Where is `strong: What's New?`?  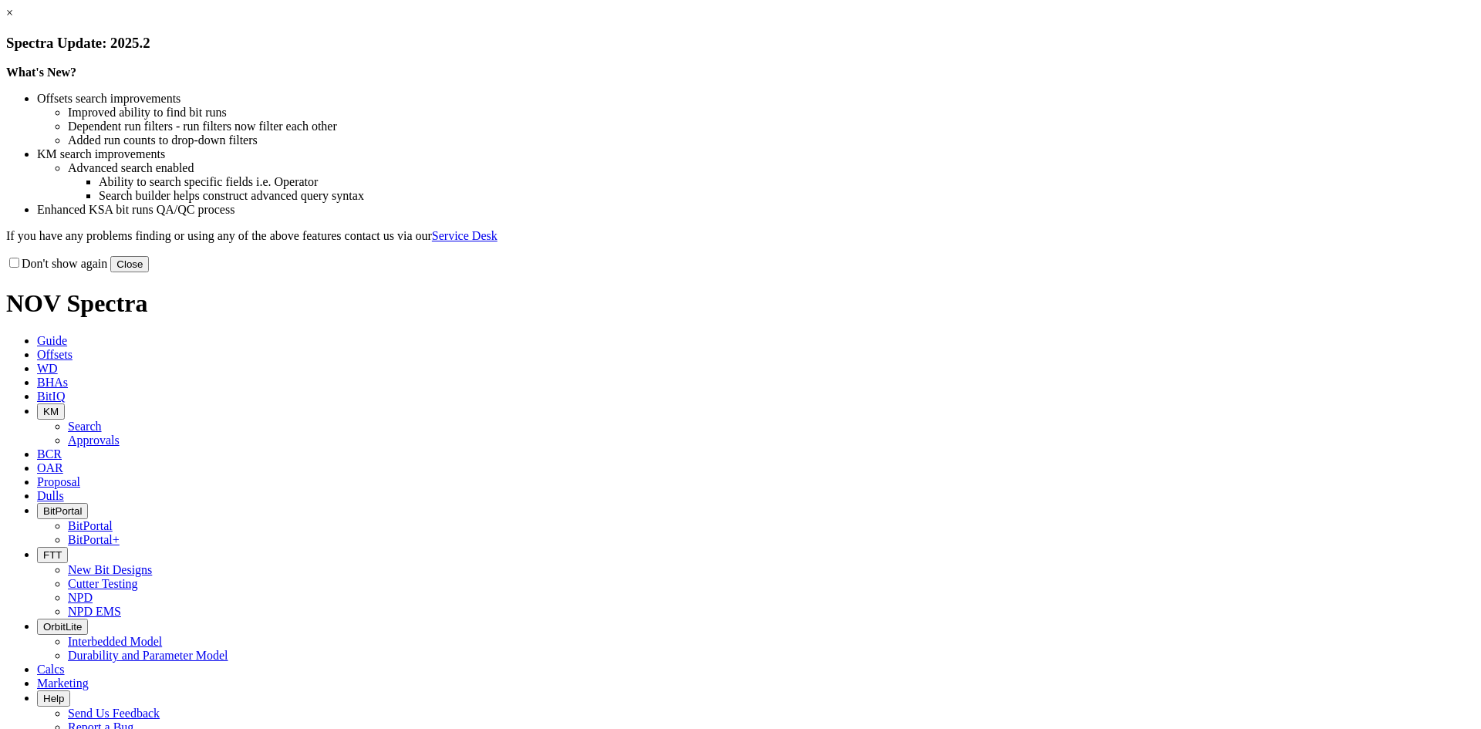
strong: What's New? is located at coordinates (41, 72).